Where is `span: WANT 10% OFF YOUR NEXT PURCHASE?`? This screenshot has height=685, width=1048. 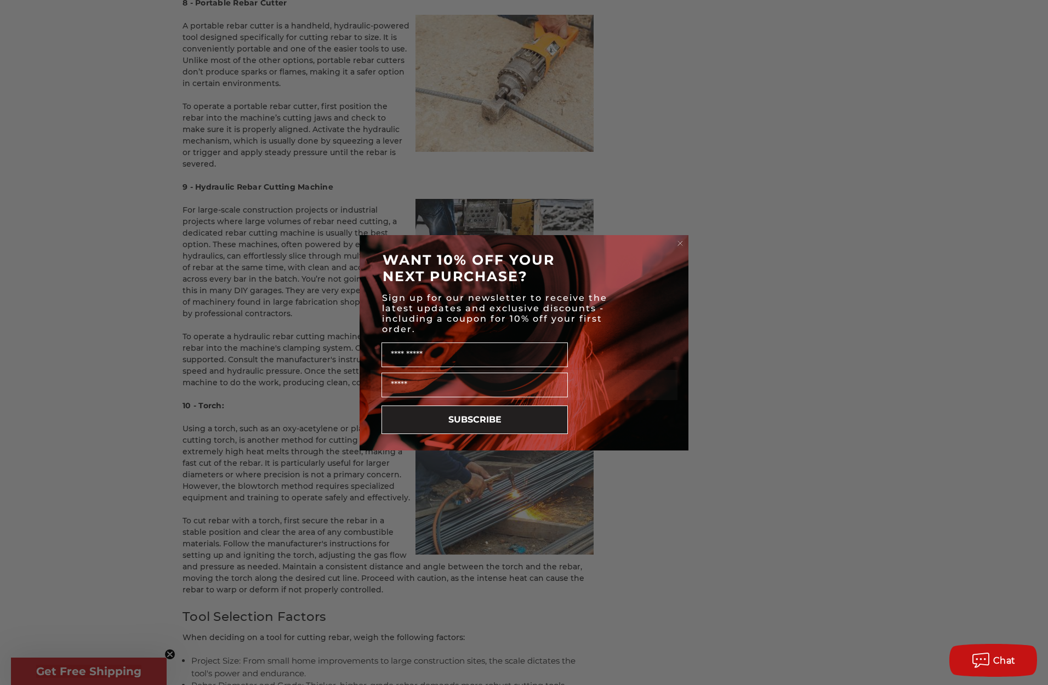 span: WANT 10% OFF YOUR NEXT PURCHASE? is located at coordinates (469, 268).